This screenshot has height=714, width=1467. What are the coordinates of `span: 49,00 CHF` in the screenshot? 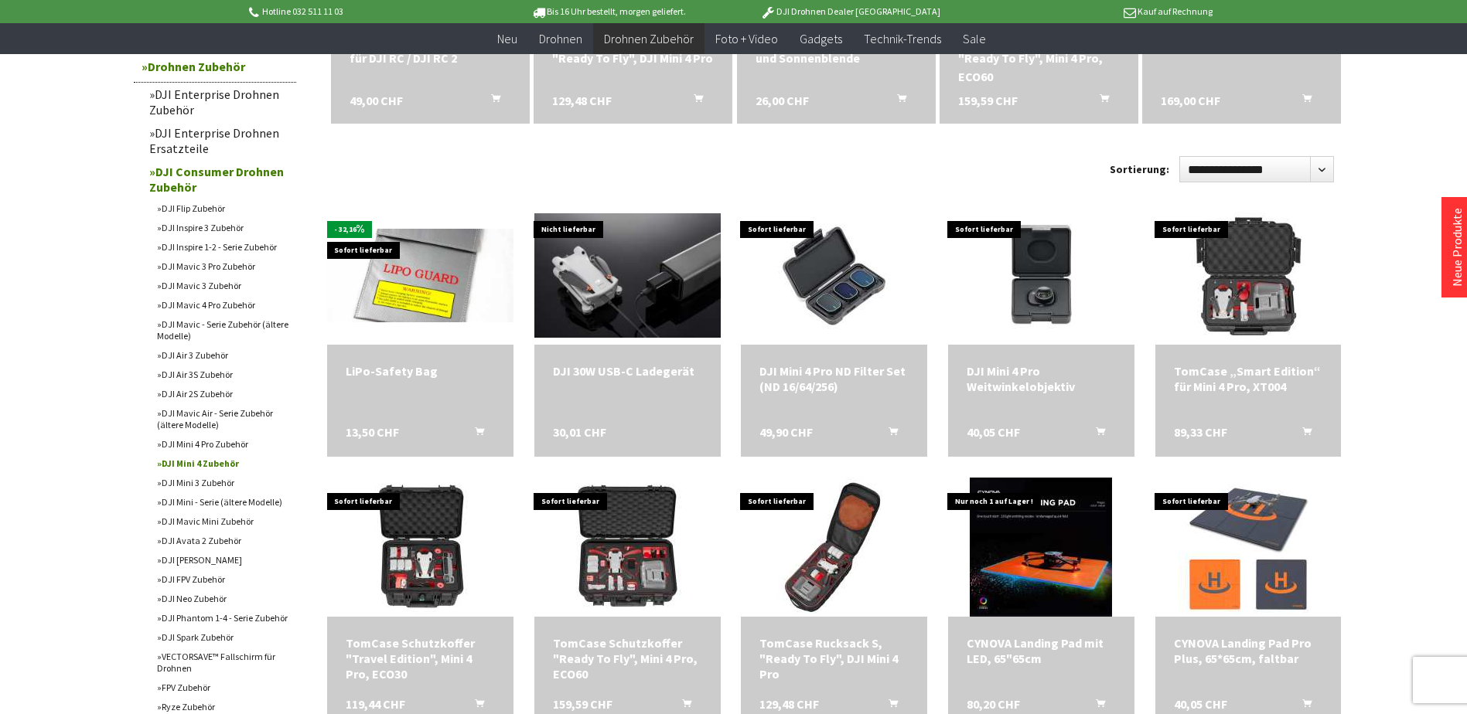 It's located at (376, 101).